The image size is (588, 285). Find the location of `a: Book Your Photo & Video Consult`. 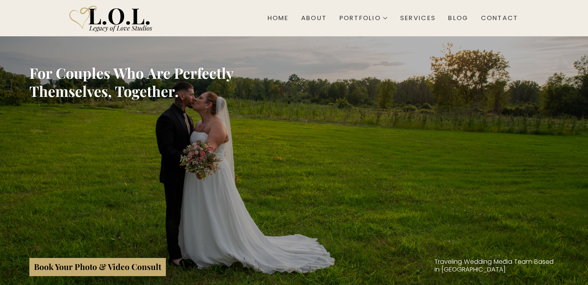

a: Book Your Photo & Video Consult is located at coordinates (97, 267).